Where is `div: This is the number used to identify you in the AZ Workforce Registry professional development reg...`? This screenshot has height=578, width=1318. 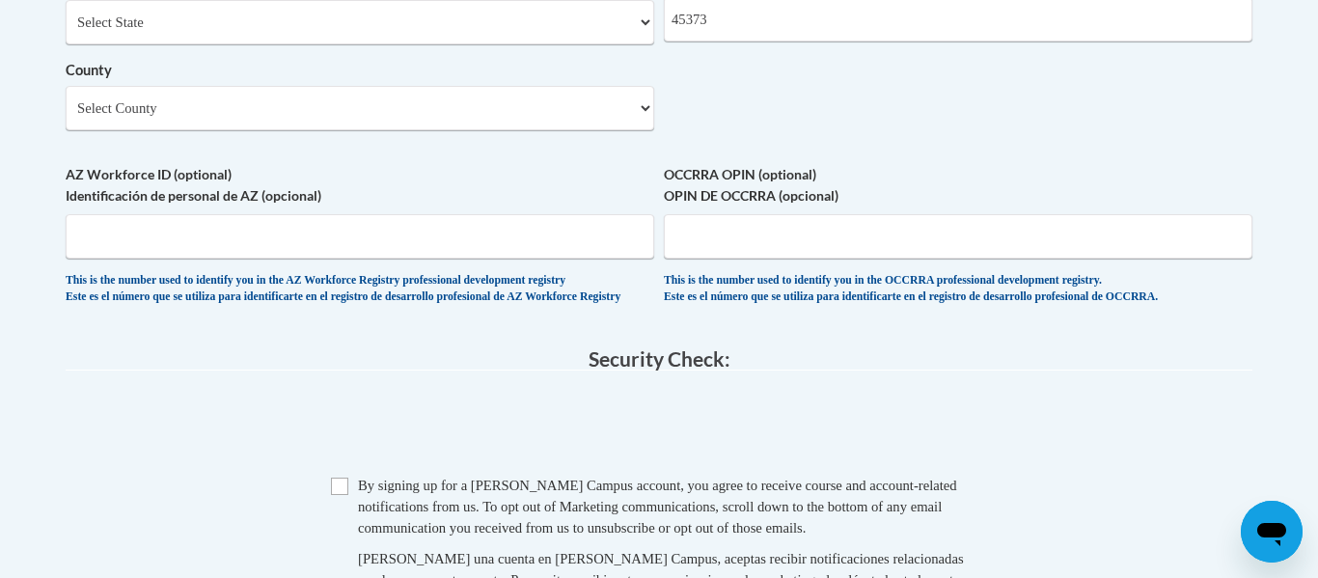
div: This is the number used to identify you in the AZ Workforce Registry professional development reg... is located at coordinates (360, 288).